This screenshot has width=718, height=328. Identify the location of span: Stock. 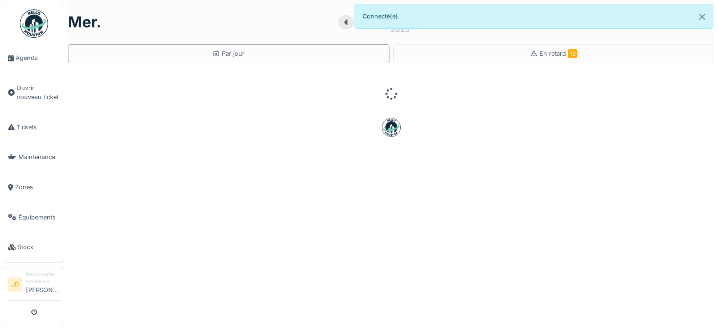
(39, 247).